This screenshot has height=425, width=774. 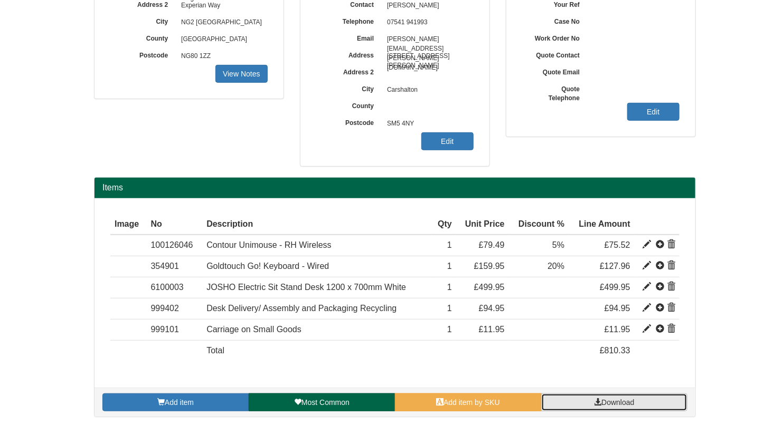 I want to click on th: Unit Price, so click(x=482, y=225).